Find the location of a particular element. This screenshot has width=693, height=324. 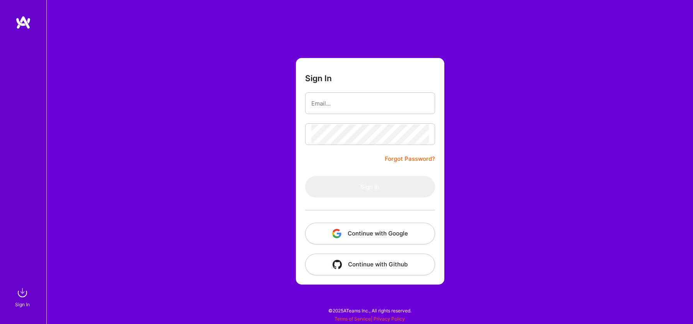

img: sign in is located at coordinates (22, 293).